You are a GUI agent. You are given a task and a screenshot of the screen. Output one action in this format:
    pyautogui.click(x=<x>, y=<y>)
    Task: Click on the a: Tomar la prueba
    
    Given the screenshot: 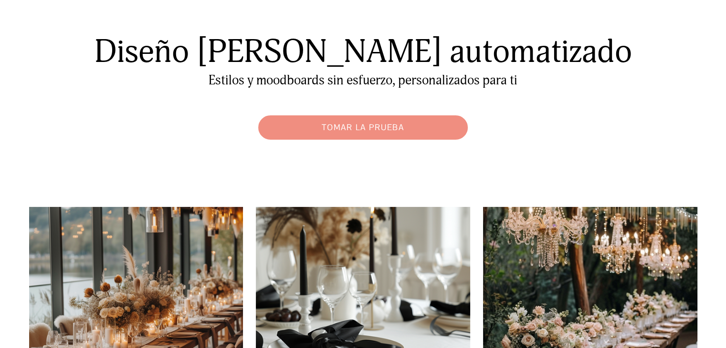 What is the action you would take?
    pyautogui.click(x=363, y=127)
    